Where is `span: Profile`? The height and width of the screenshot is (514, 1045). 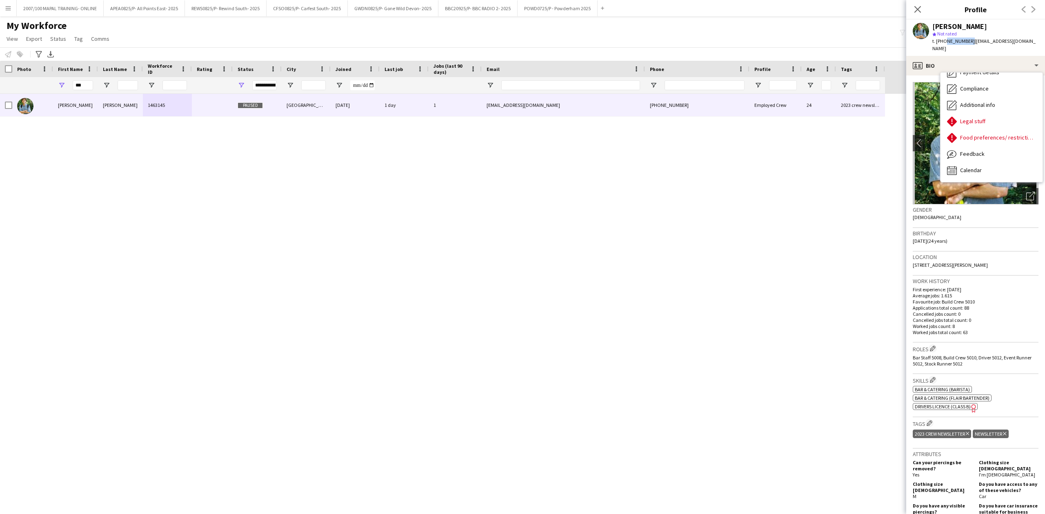 span: Profile is located at coordinates (762, 69).